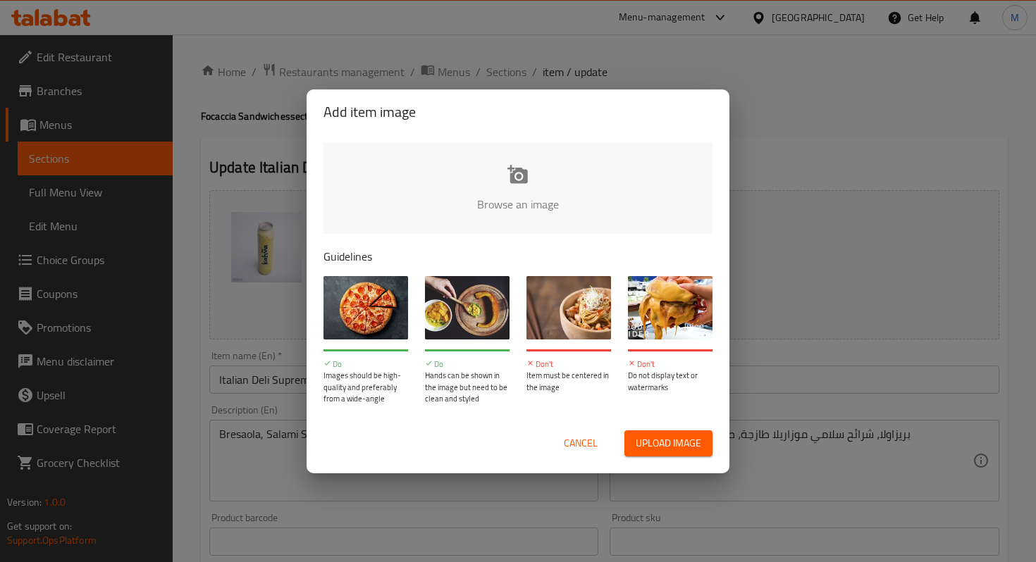  What do you see at coordinates (670, 308) in the screenshot?
I see `img: guide-img-4@3x.jpg` at bounding box center [670, 308].